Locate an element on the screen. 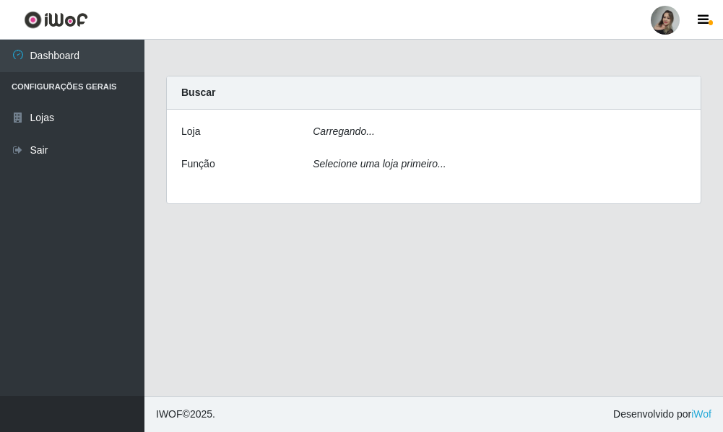  label: Função is located at coordinates (198, 164).